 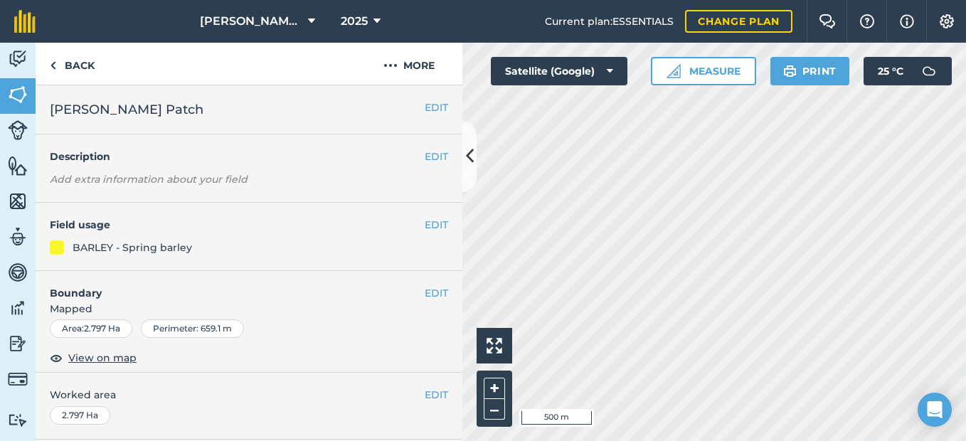 What do you see at coordinates (132, 248) in the screenshot?
I see `div: BARLEY - Spring barley` at bounding box center [132, 248].